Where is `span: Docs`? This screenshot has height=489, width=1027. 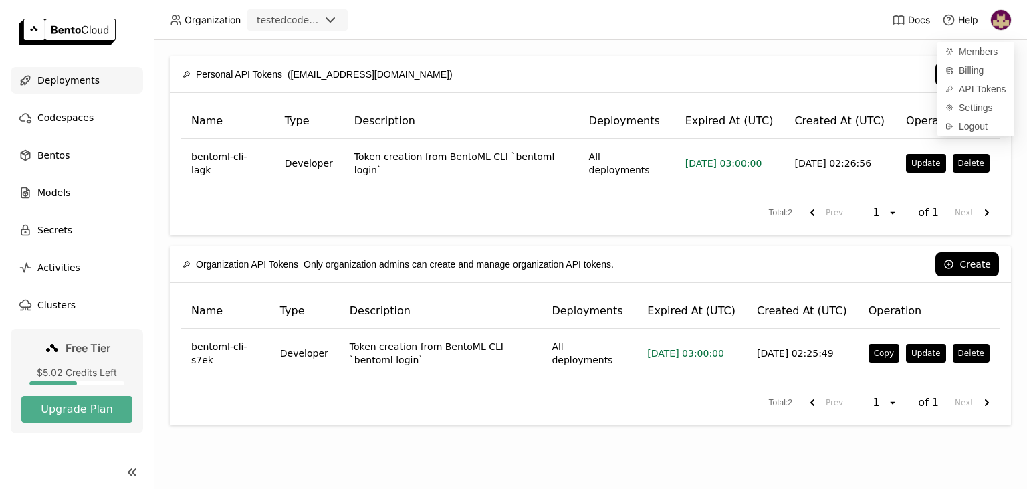
span: Docs is located at coordinates (919, 20).